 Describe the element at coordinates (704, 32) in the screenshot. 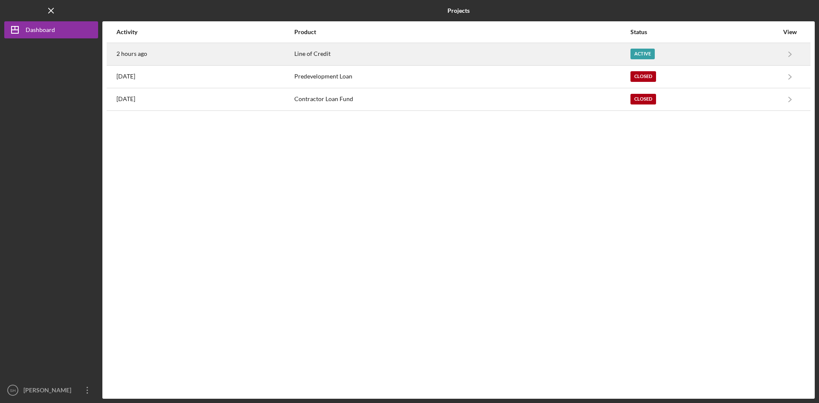

I see `div: Status` at that location.